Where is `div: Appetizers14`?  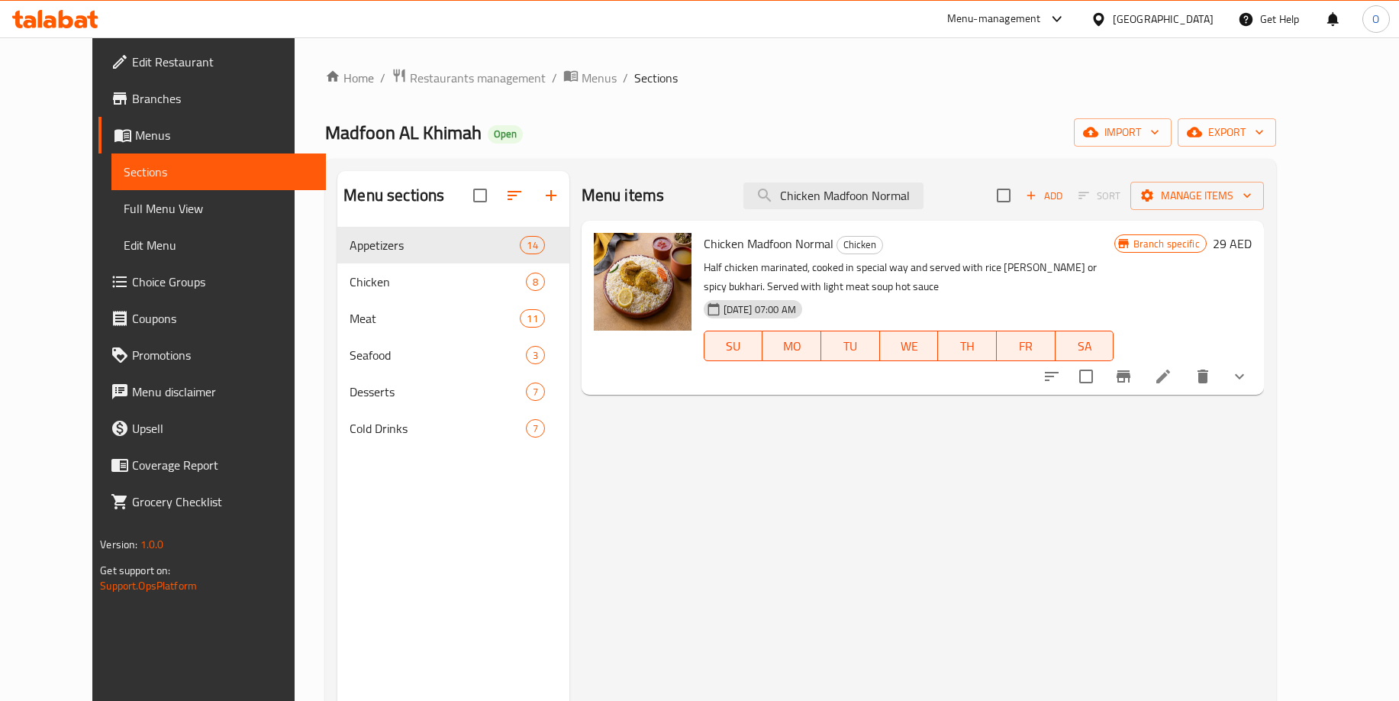 div: Appetizers14 is located at coordinates (453, 245).